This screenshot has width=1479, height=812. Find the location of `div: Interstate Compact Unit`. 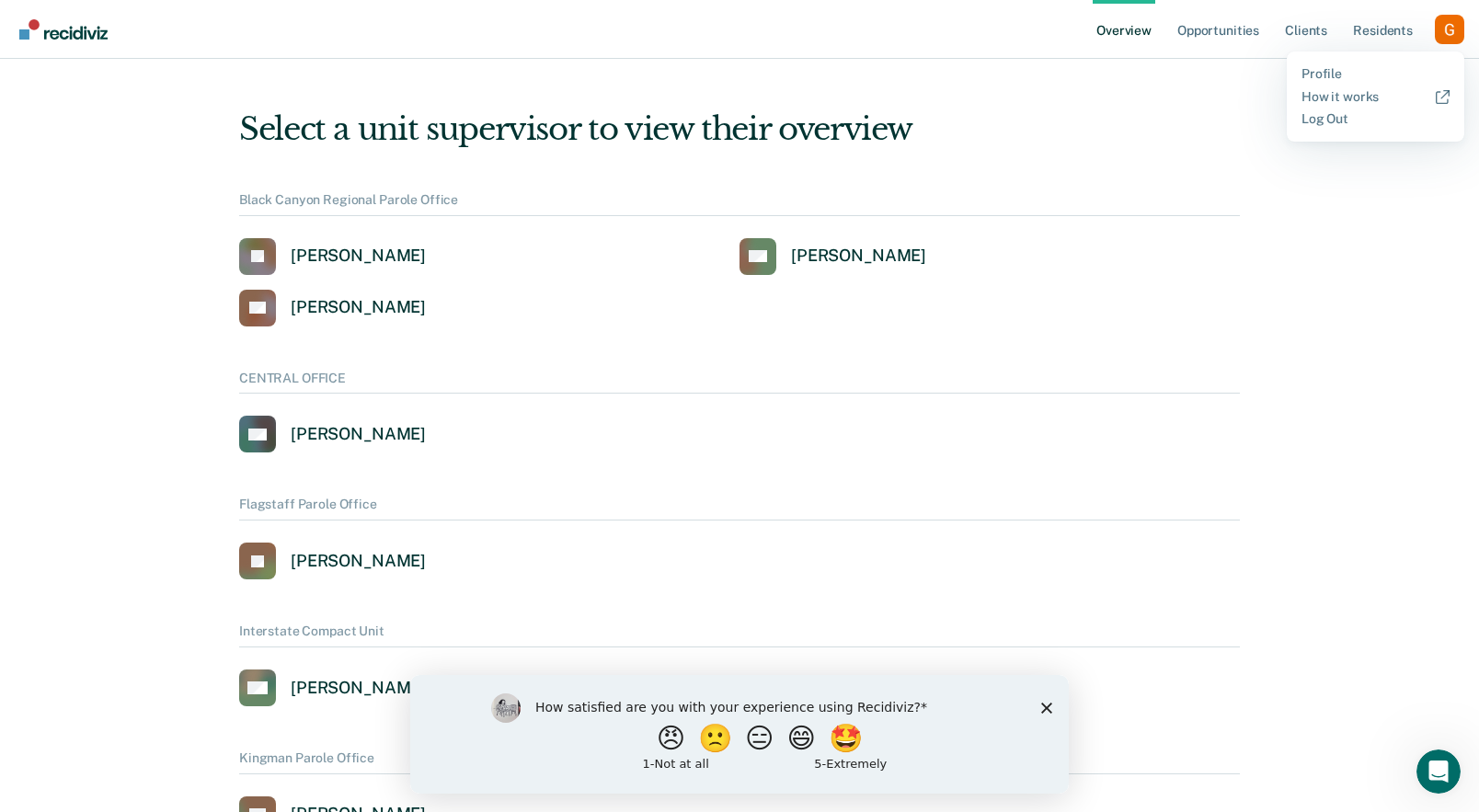

div: Interstate Compact Unit is located at coordinates (739, 635).